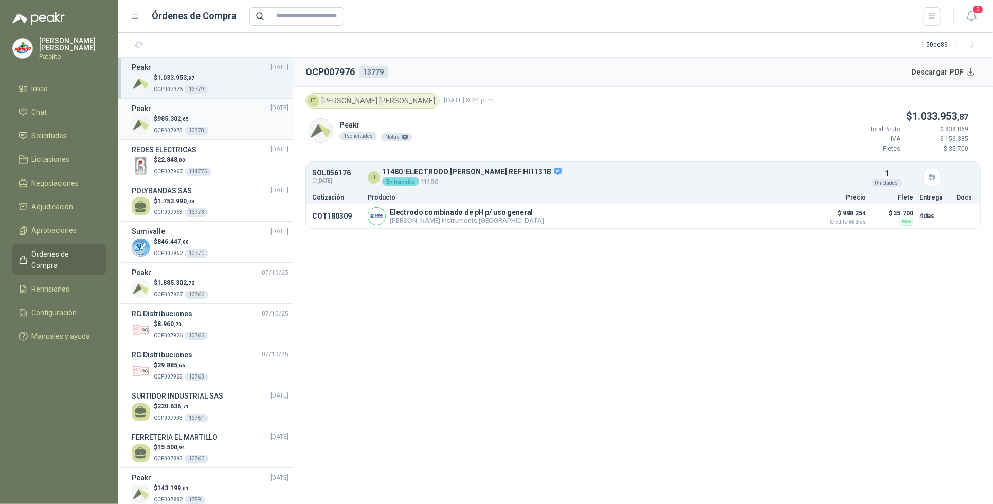  What do you see at coordinates (64, 260) in the screenshot?
I see `span: Órdenes de Compra` at bounding box center [64, 260].